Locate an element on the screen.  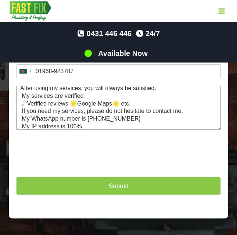
button: Open menu is located at coordinates (221, 11).